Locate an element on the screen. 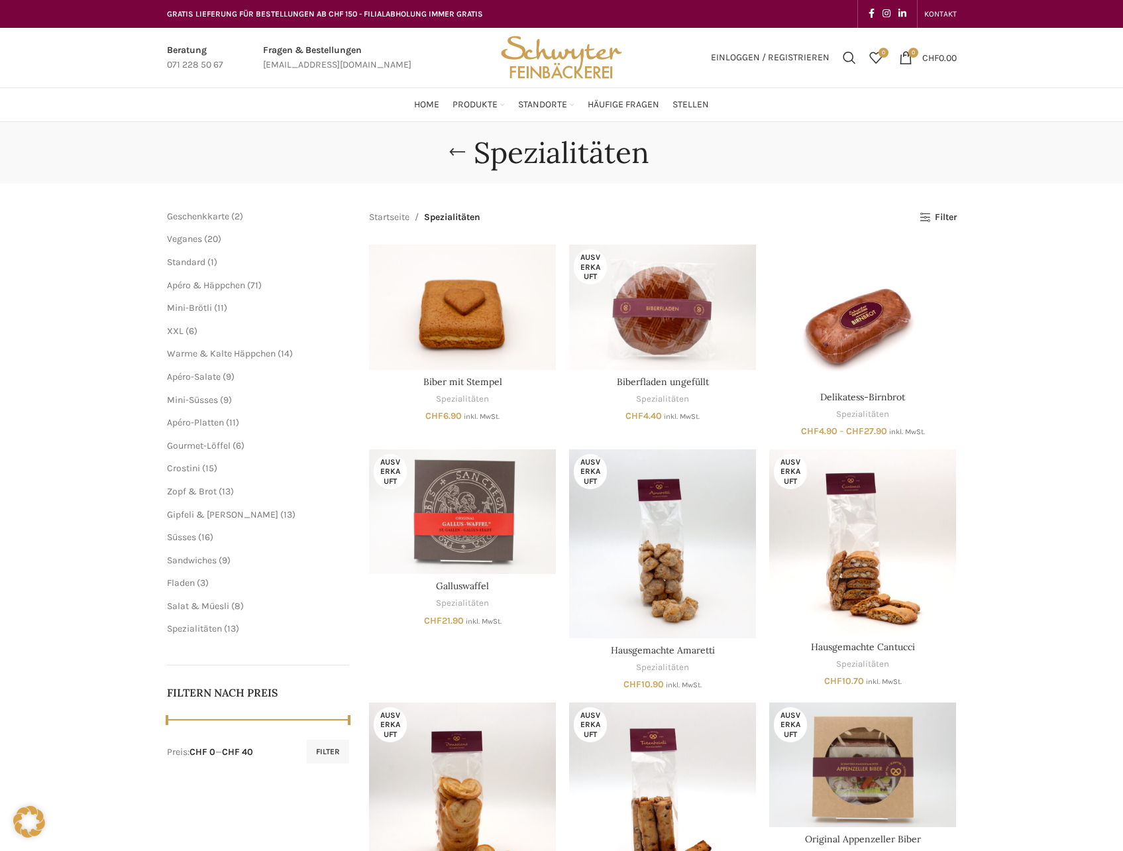 The width and height of the screenshot is (1123, 851). span: Geschenkkarte is located at coordinates (198, 216).